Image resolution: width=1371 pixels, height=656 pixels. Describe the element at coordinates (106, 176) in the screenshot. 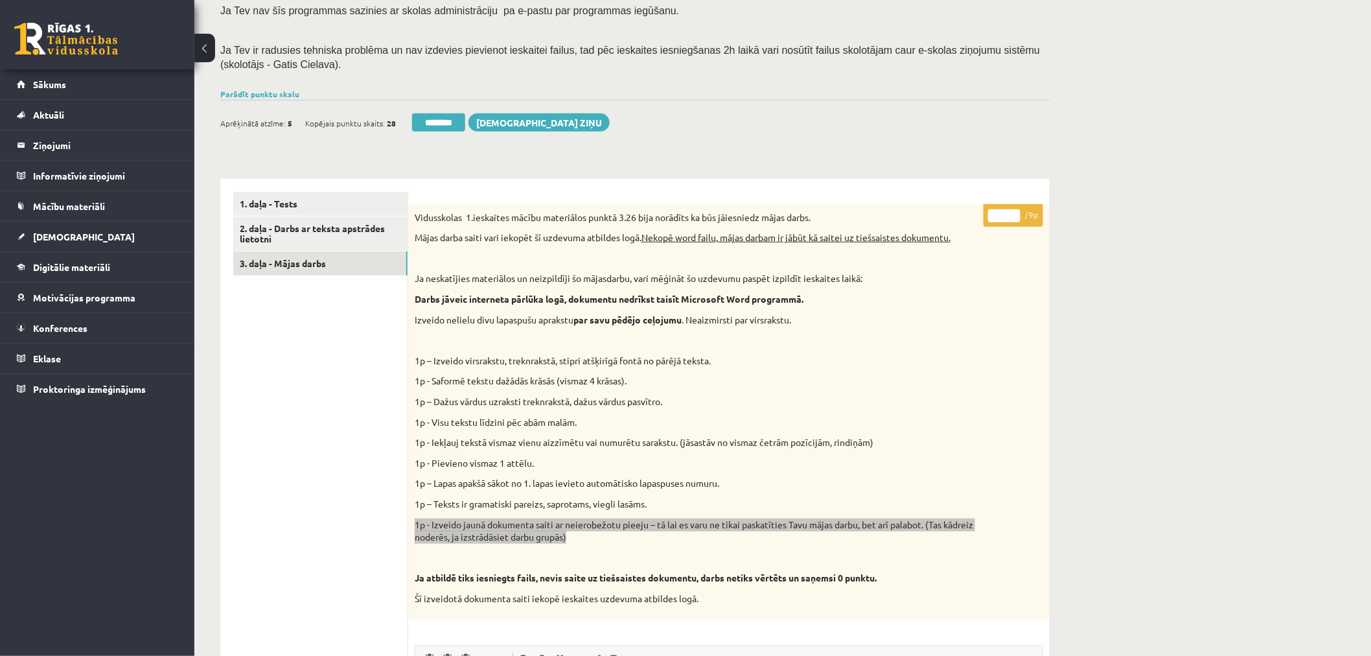

I see `legend: Informatīvie ziņojumi` at that location.